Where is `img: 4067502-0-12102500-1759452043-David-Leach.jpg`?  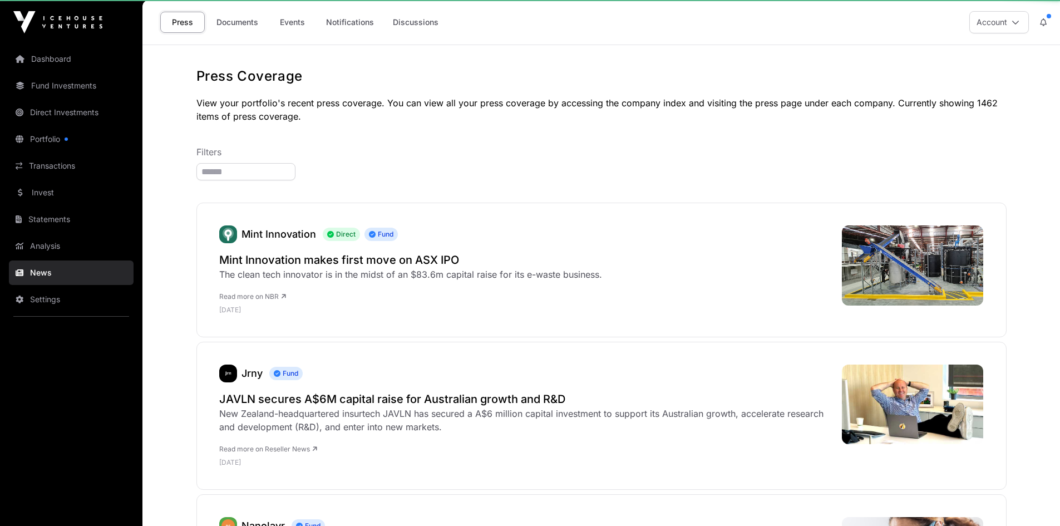 img: 4067502-0-12102500-1759452043-David-Leach.jpg is located at coordinates (913, 404).